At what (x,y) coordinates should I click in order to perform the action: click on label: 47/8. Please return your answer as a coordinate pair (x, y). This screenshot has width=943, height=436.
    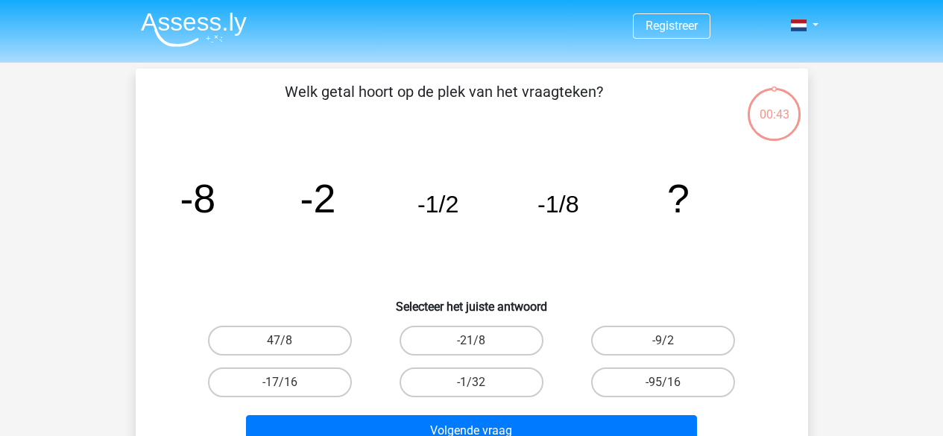
    Looking at the image, I should click on (280, 341).